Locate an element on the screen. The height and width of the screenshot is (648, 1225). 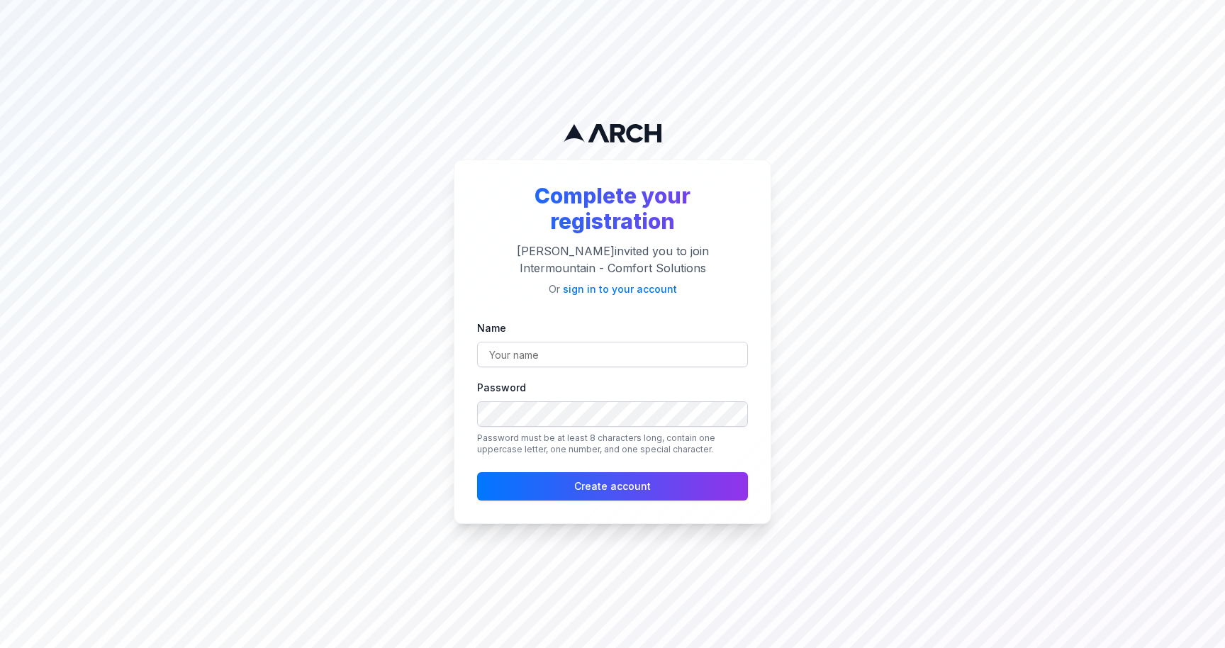
label: Name is located at coordinates (491, 328).